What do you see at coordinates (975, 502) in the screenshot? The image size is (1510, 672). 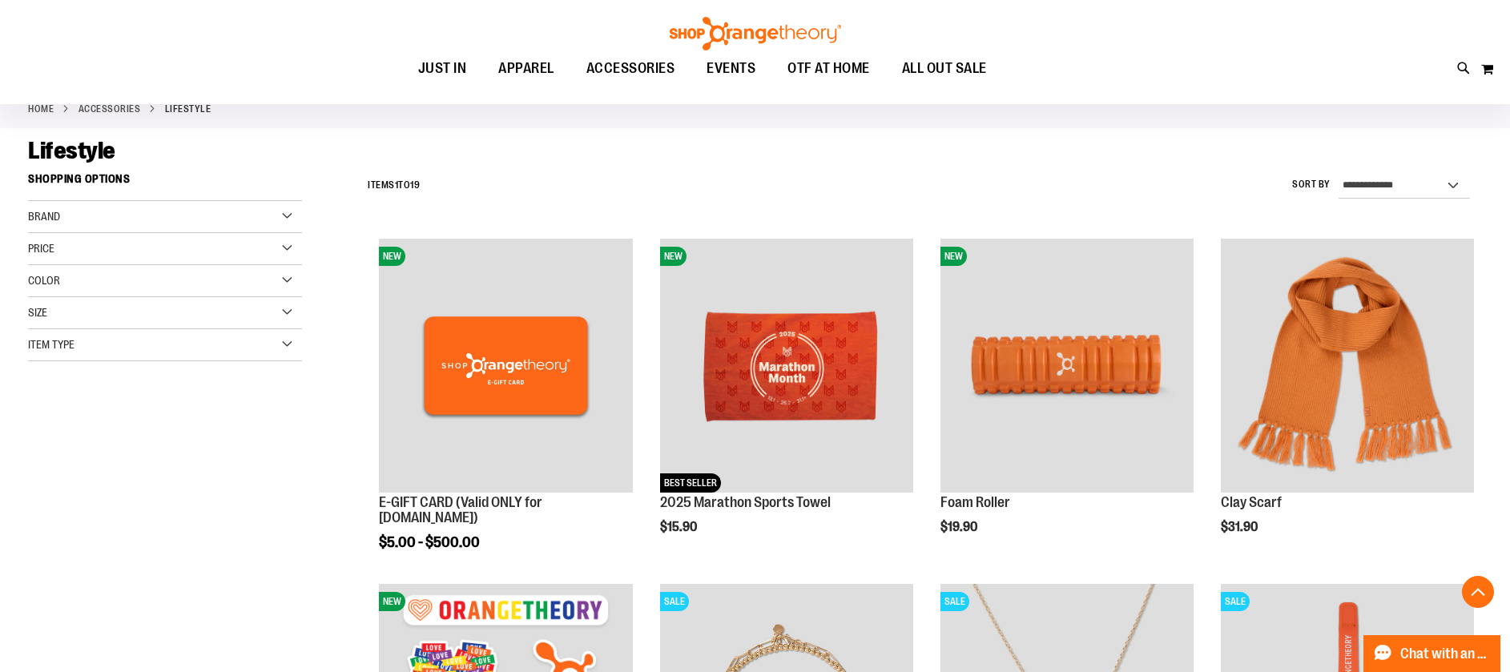 I see `a: Foam Roller` at bounding box center [975, 502].